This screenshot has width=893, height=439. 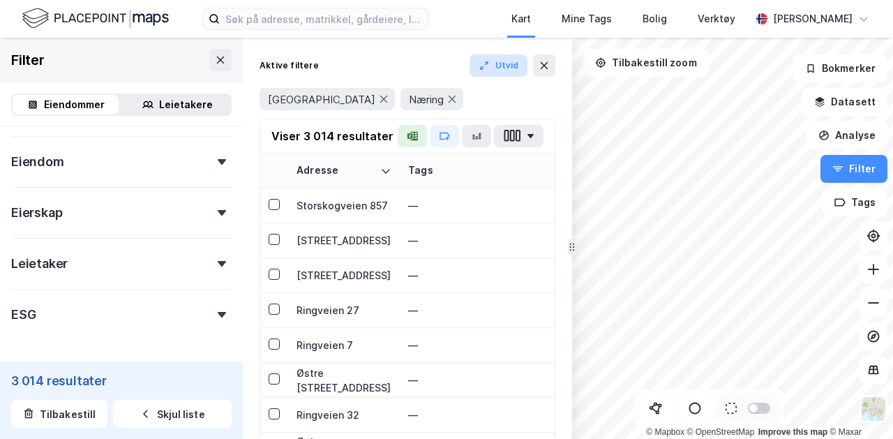 What do you see at coordinates (426, 99) in the screenshot?
I see `span: Næring` at bounding box center [426, 99].